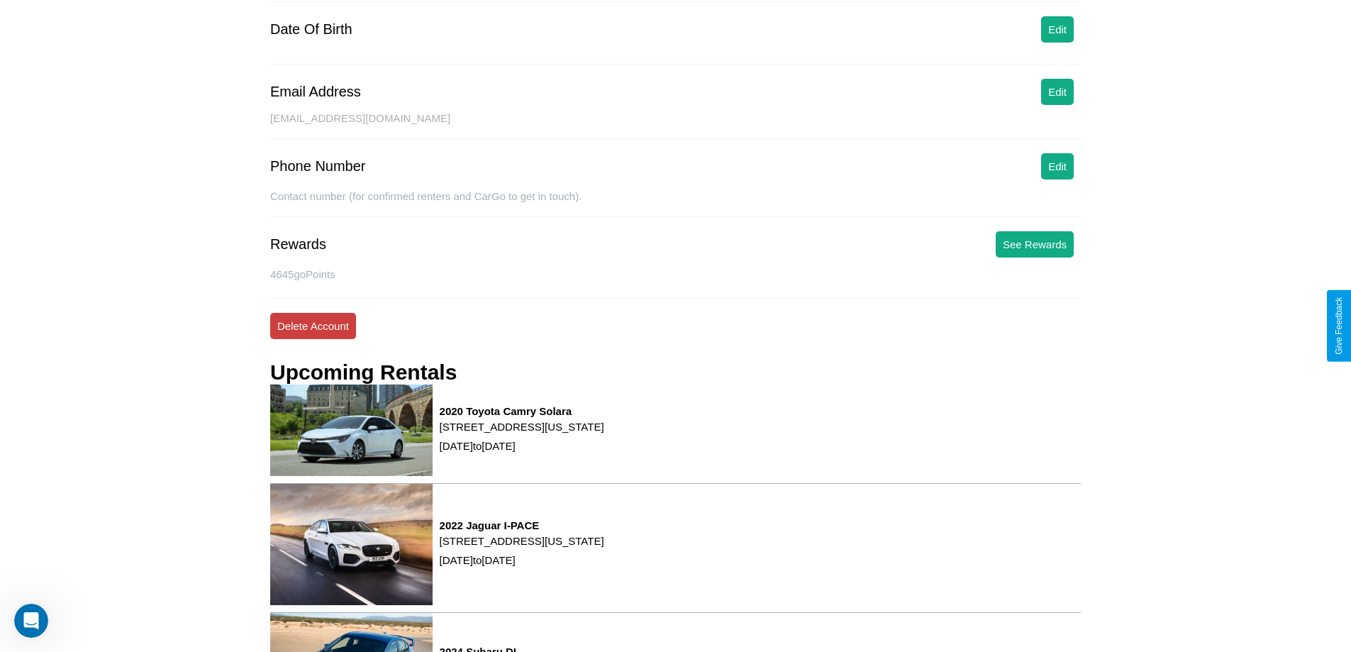  I want to click on div: Rewards, so click(298, 244).